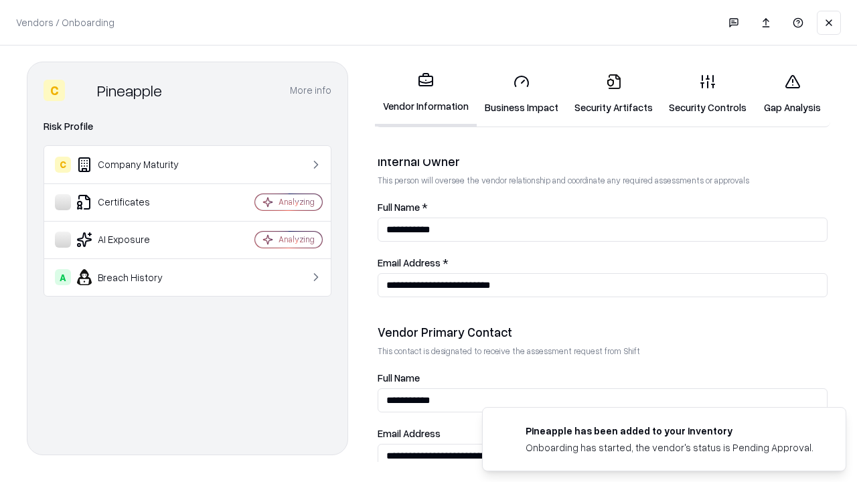  I want to click on div: A, so click(63, 277).